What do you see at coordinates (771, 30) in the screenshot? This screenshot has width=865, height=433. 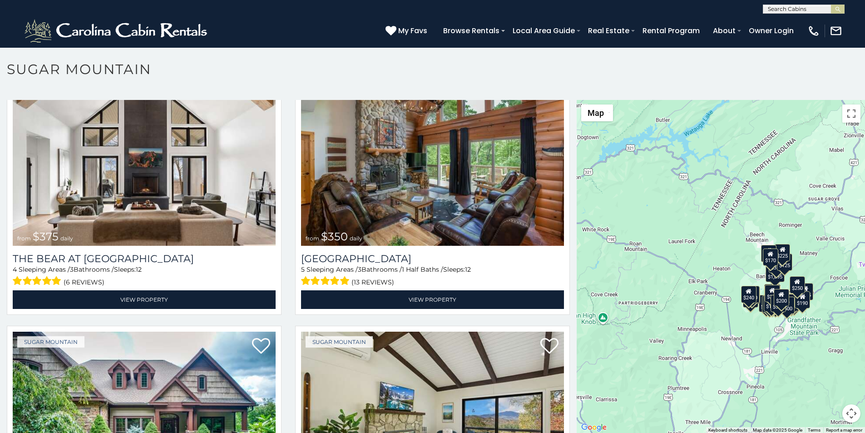 I see `a: Owner Login` at bounding box center [771, 30].